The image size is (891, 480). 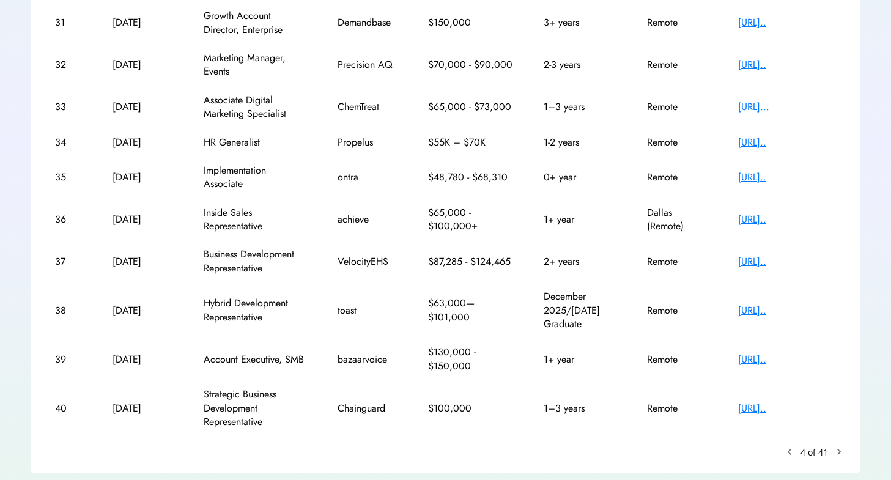 What do you see at coordinates (471, 65) in the screenshot?
I see `div: $70,000 - $90,000` at bounding box center [471, 65].